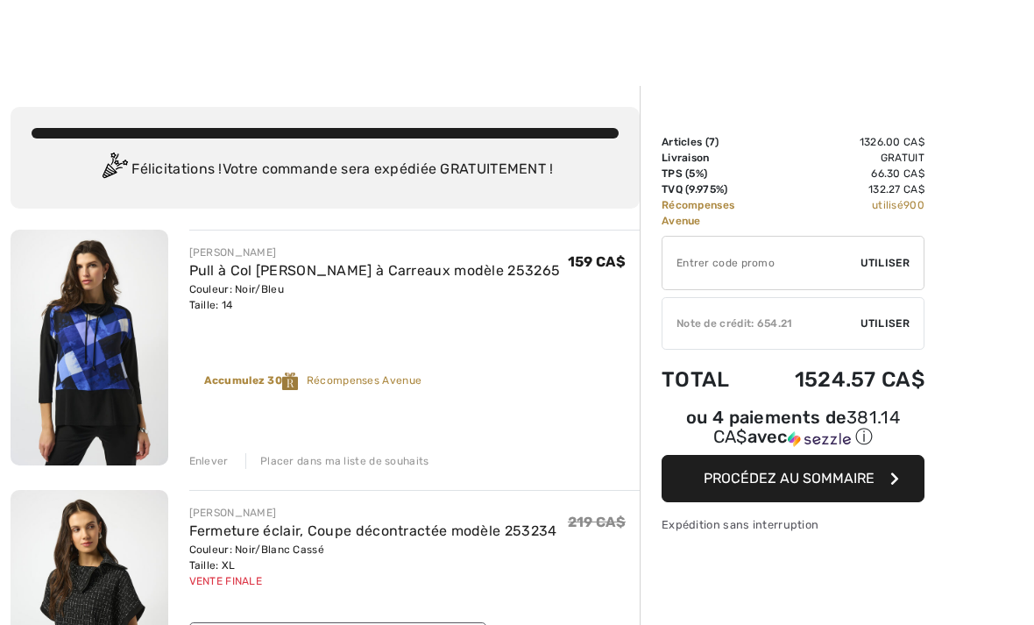  I want to click on button: Procédez au sommaire, so click(793, 478).